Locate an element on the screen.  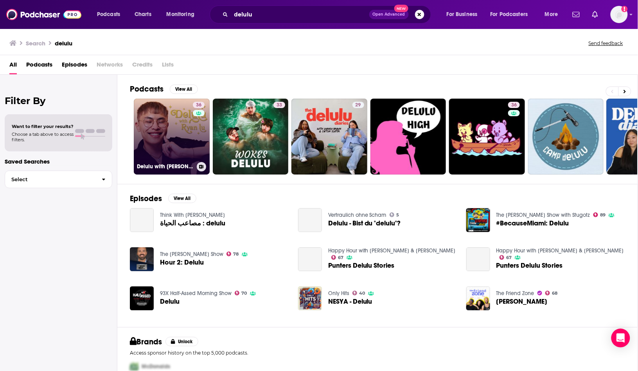
div: Open Intercom Messenger is located at coordinates (621, 338).